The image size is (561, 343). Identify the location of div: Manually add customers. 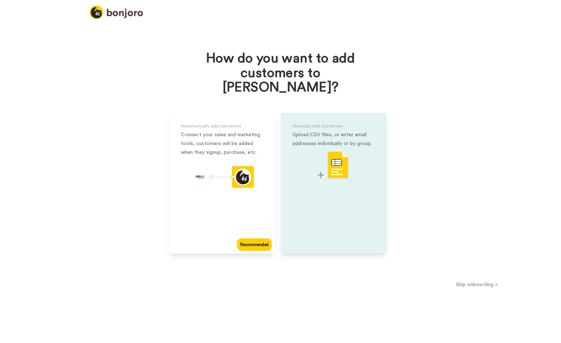
(334, 126).